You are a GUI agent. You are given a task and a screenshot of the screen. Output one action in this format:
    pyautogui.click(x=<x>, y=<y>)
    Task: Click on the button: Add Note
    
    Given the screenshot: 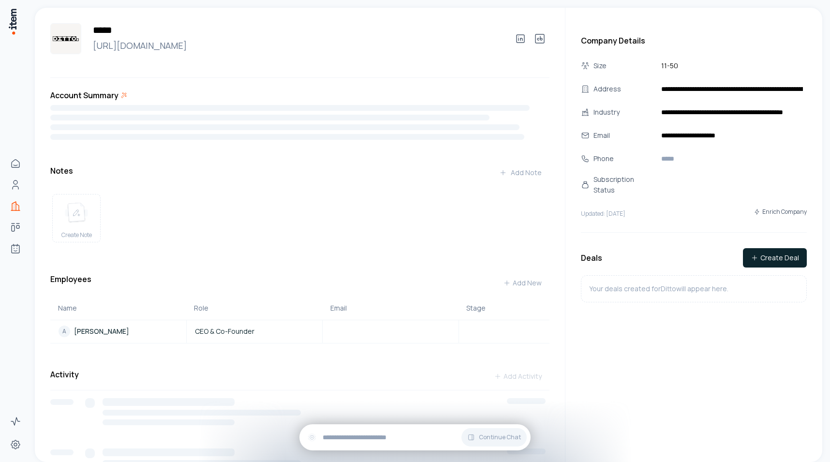 What is the action you would take?
    pyautogui.click(x=520, y=173)
    